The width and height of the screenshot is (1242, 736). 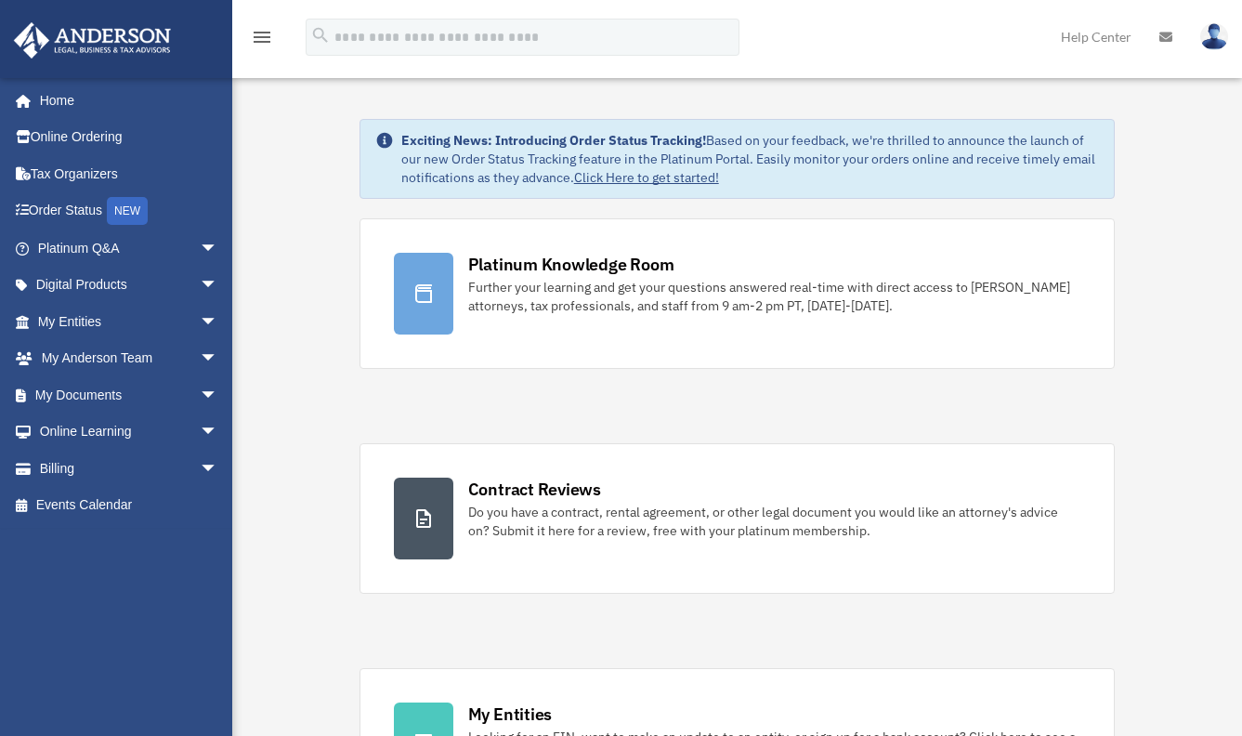 What do you see at coordinates (129, 174) in the screenshot?
I see `a: Tax Organizers` at bounding box center [129, 174].